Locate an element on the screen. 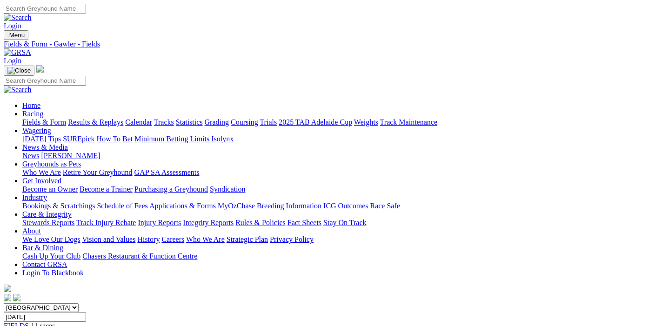 Image resolution: width=662 pixels, height=326 pixels. div: Wagering is located at coordinates (340, 139).